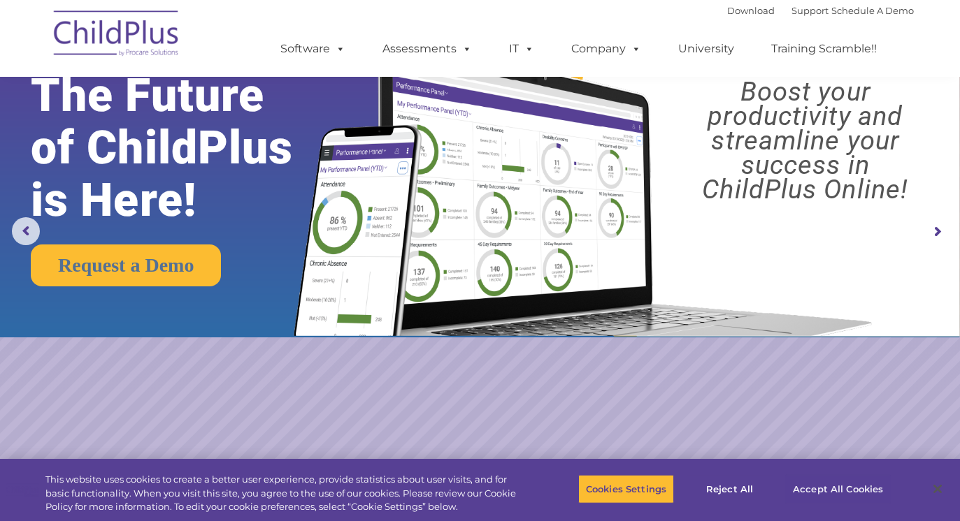  Describe the element at coordinates (287, 494) in the screenshot. I see `div: This website uses cookies to create a better user experience, provide statistics about user visit...` at that location.